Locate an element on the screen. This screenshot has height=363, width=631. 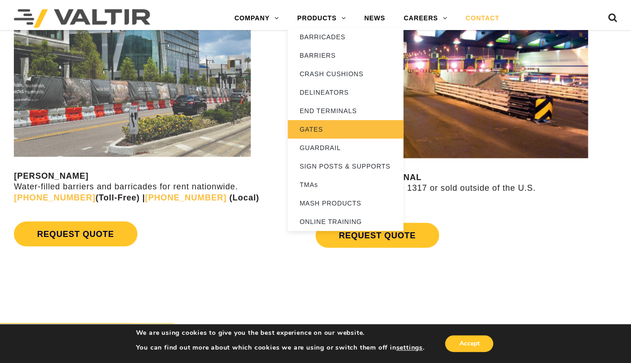
strong: (Toll-Free) | is located at coordinates (79, 197).